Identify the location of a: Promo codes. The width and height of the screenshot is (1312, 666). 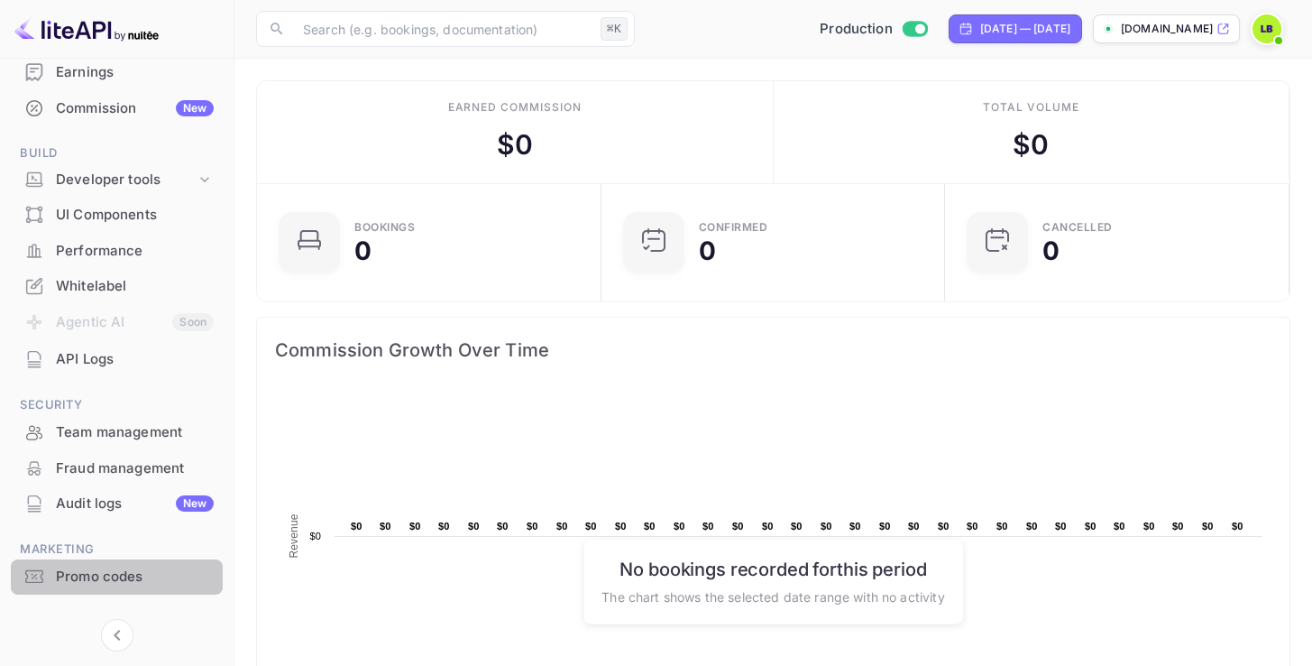
(116, 575).